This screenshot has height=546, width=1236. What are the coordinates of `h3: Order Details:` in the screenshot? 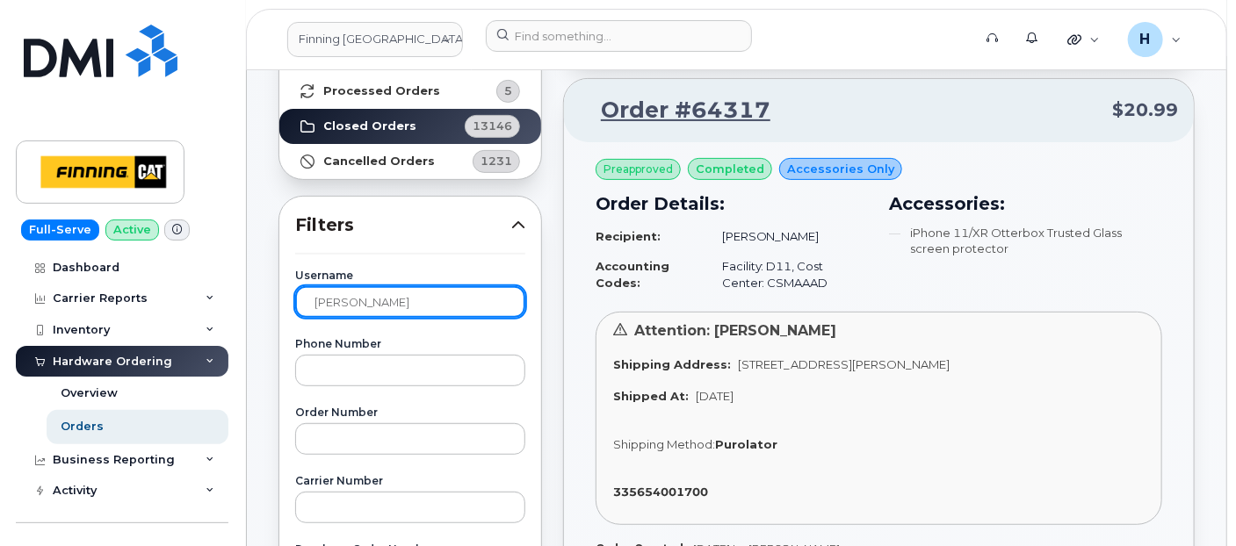 It's located at (732, 204).